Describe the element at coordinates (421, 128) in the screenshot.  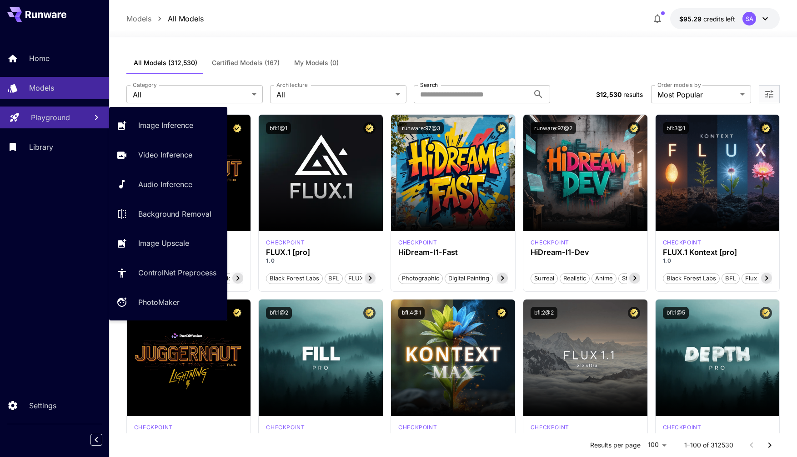
I see `button: runware:97@3` at that location.